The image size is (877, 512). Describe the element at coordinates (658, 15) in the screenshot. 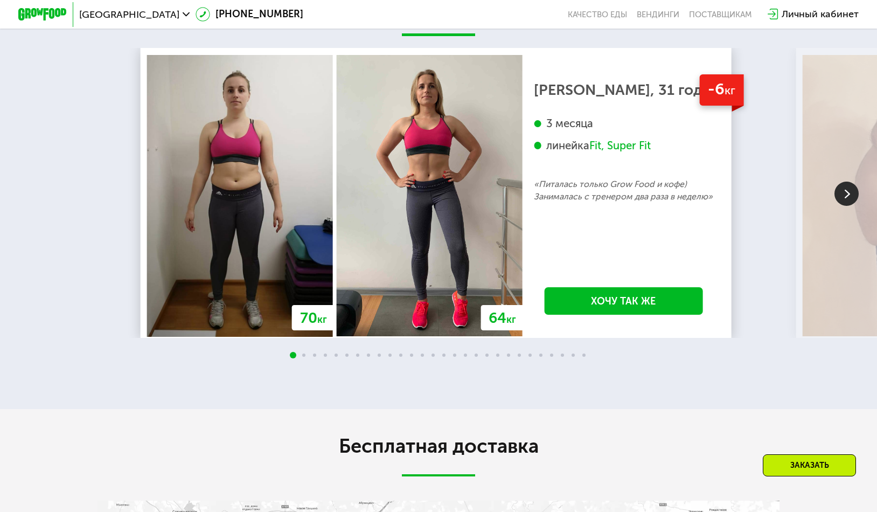

I see `a: Вендинги` at that location.